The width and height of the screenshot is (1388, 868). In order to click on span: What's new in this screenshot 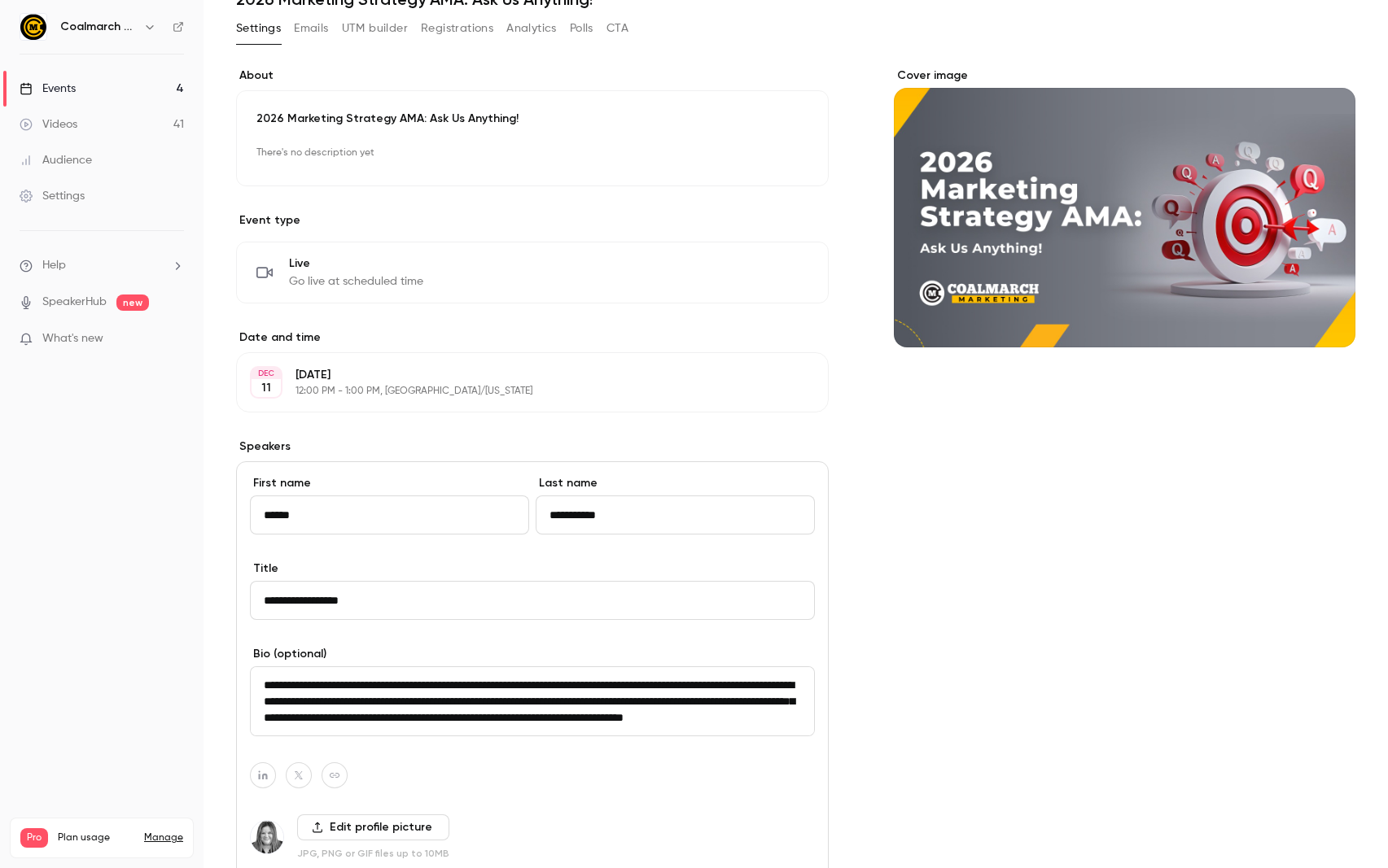, I will do `click(72, 339)`.